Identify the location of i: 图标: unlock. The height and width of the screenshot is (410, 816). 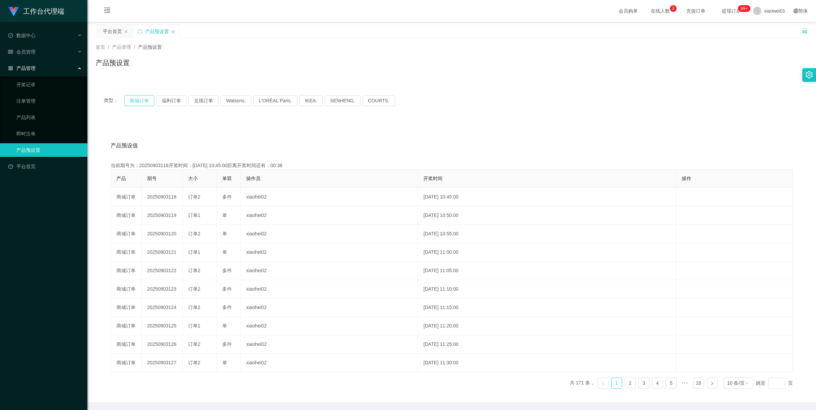
(805, 31).